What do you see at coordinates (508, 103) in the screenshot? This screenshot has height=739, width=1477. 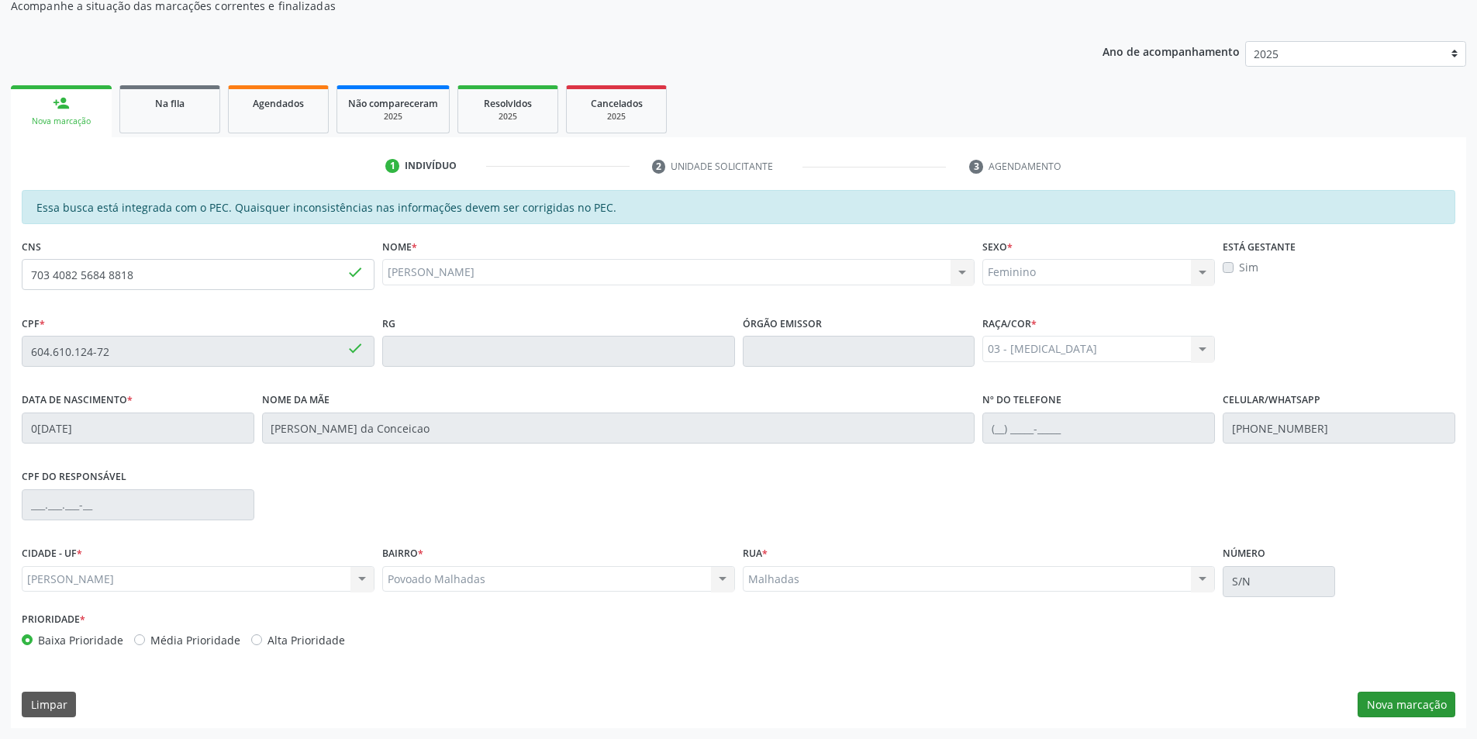 I see `span: Resolvidos` at bounding box center [508, 103].